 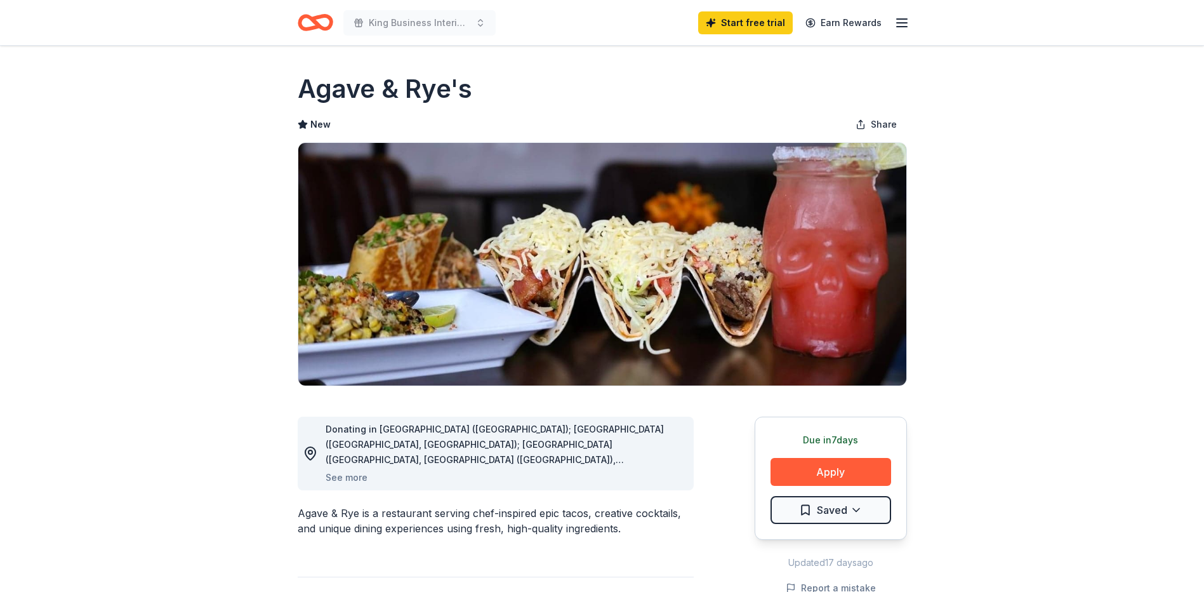 What do you see at coordinates (315, 22) in the screenshot?
I see `a: Home` at bounding box center [315, 22].